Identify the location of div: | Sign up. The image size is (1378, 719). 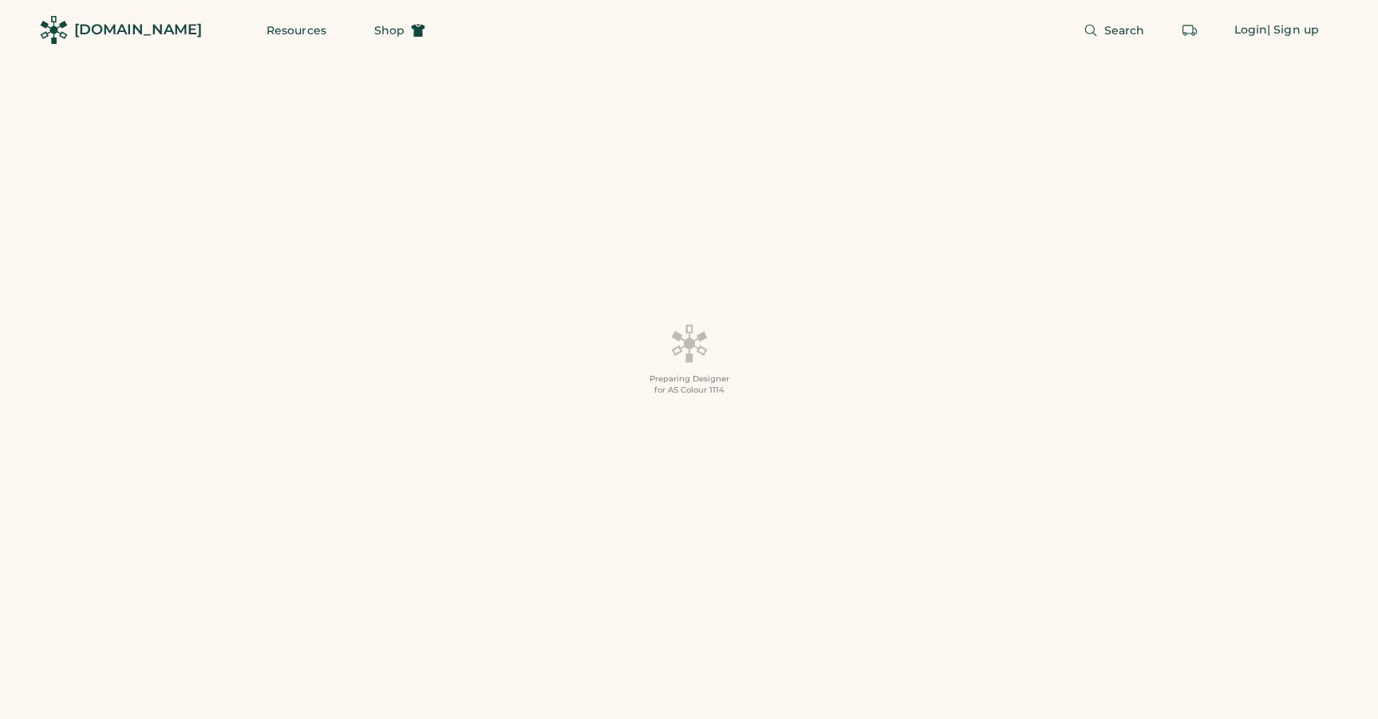
(1292, 30).